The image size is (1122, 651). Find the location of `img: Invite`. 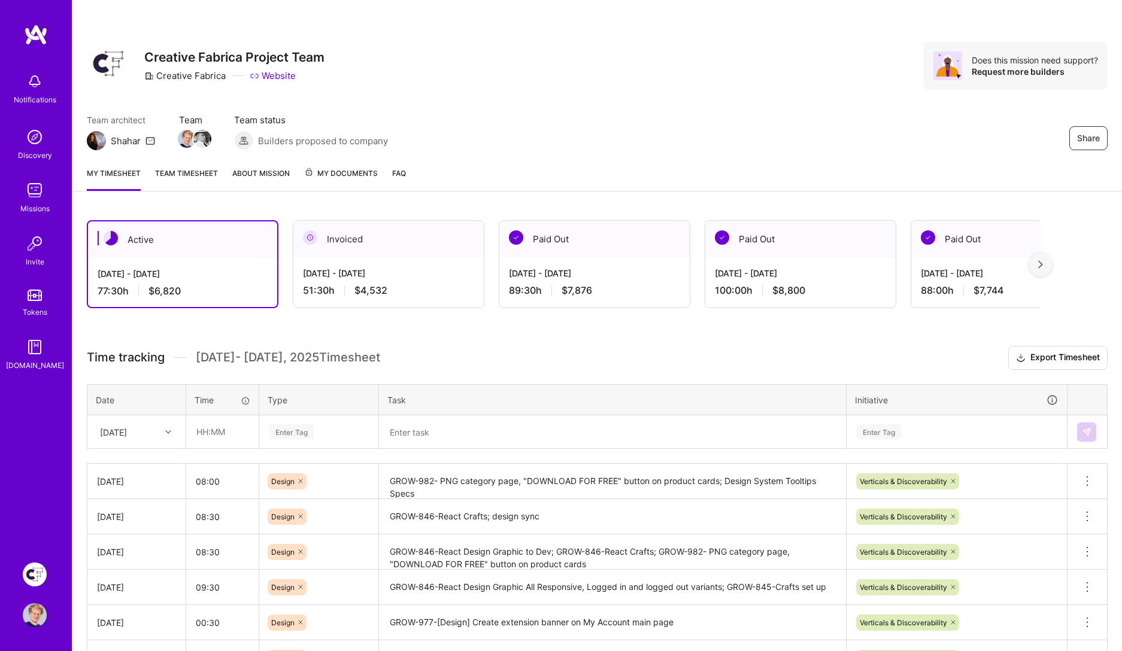

img: Invite is located at coordinates (35, 244).